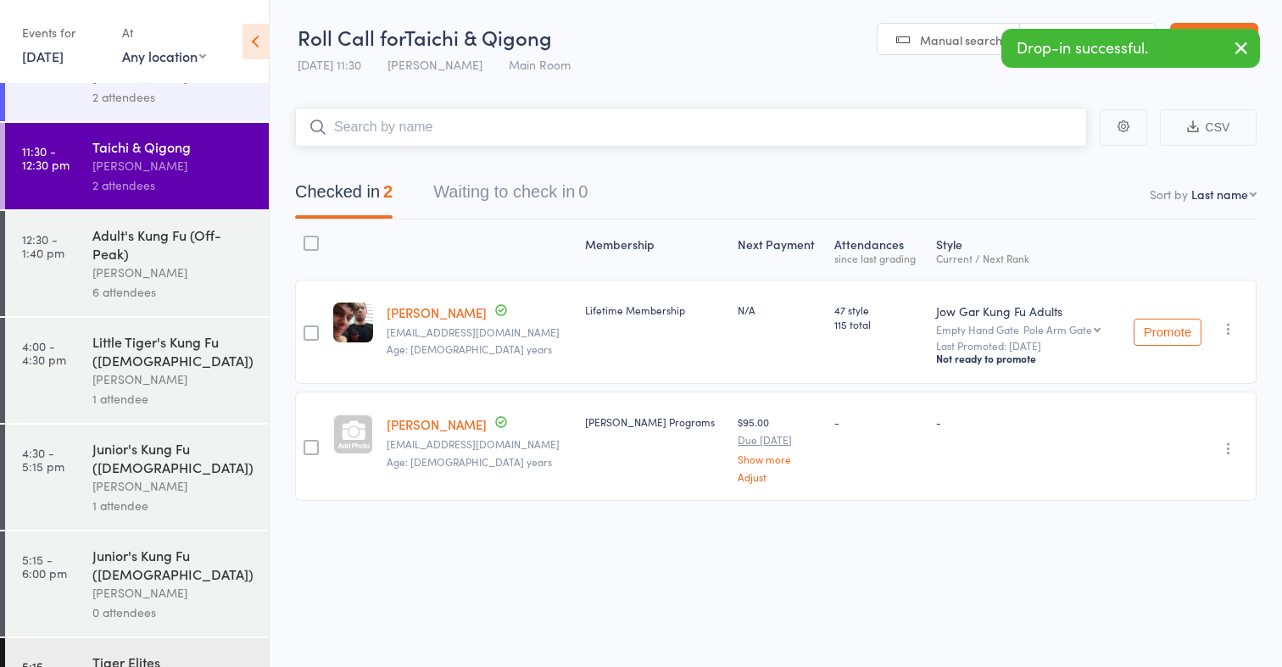 Image resolution: width=1282 pixels, height=667 pixels. I want to click on div: Any location, so click(164, 56).